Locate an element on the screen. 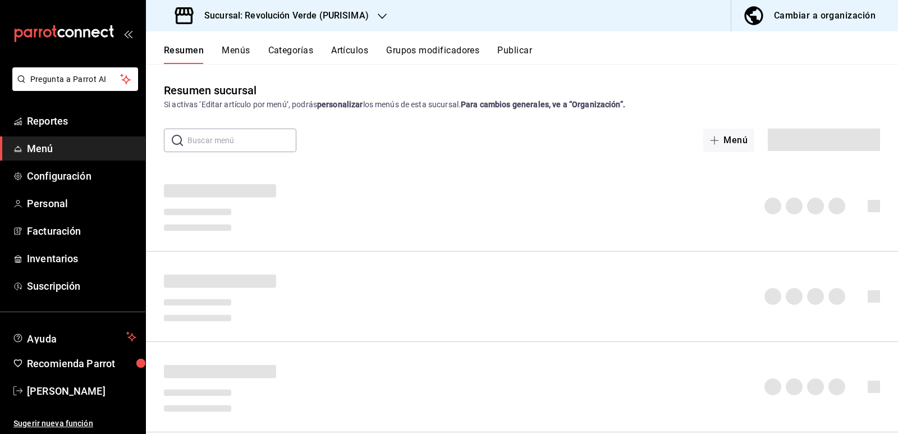  span: Reportes is located at coordinates (81, 121).